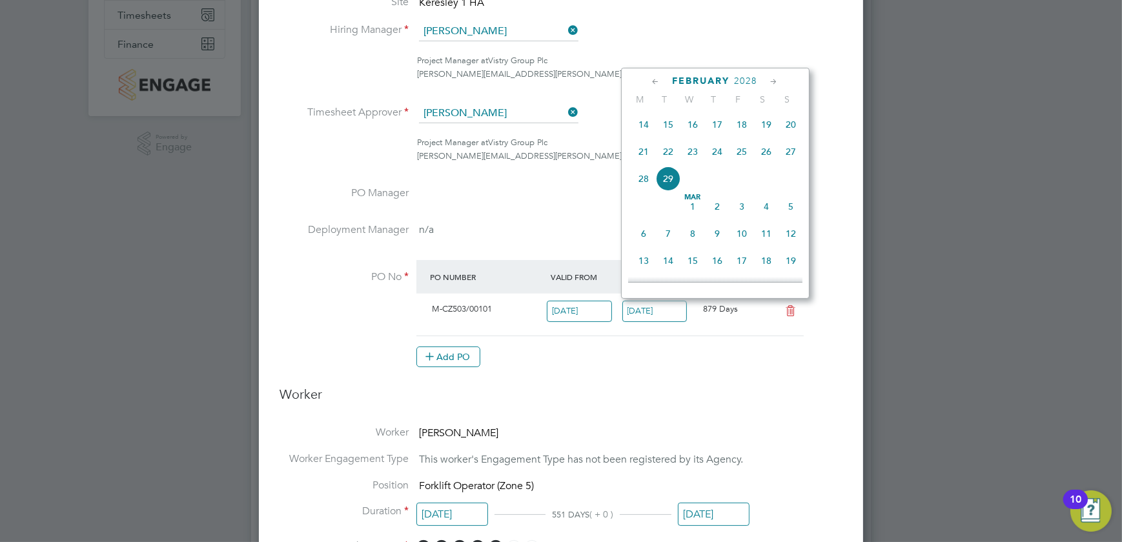 Image resolution: width=1122 pixels, height=542 pixels. What do you see at coordinates (585, 277) in the screenshot?
I see `div: Valid From` at bounding box center [585, 277].